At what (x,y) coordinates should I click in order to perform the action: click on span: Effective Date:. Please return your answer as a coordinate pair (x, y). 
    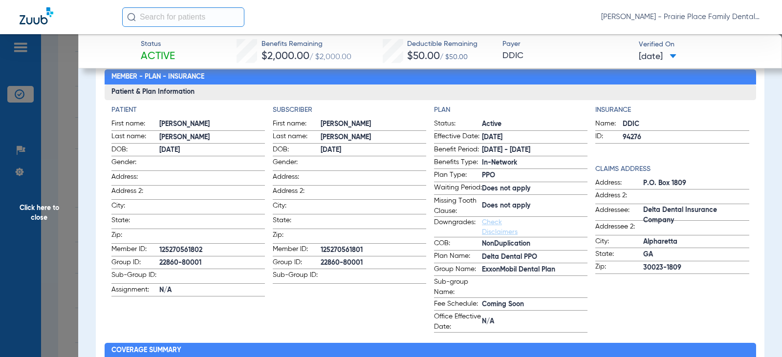
    Looking at the image, I should click on (458, 137).